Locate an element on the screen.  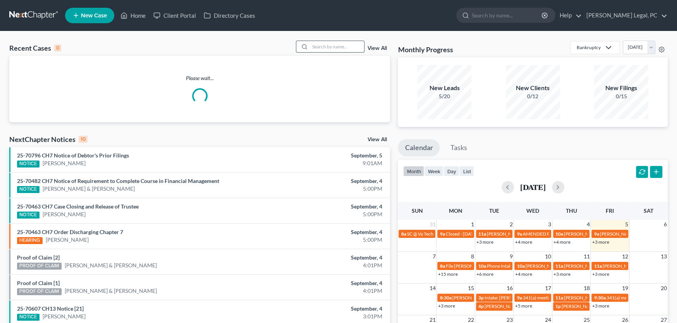
div: NextChapter Notices is located at coordinates (48, 139).